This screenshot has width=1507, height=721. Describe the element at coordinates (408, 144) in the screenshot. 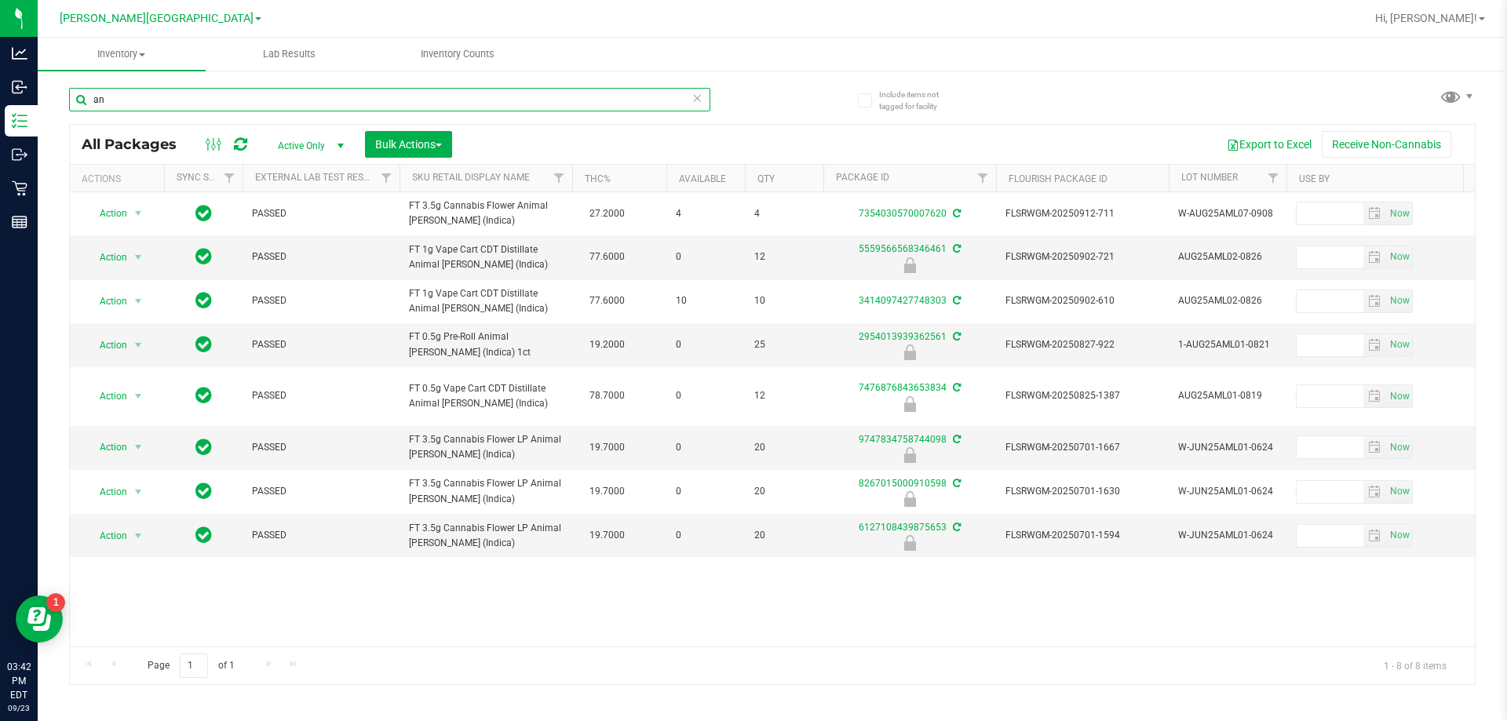

I see `button: Bulk Actions` at that location.